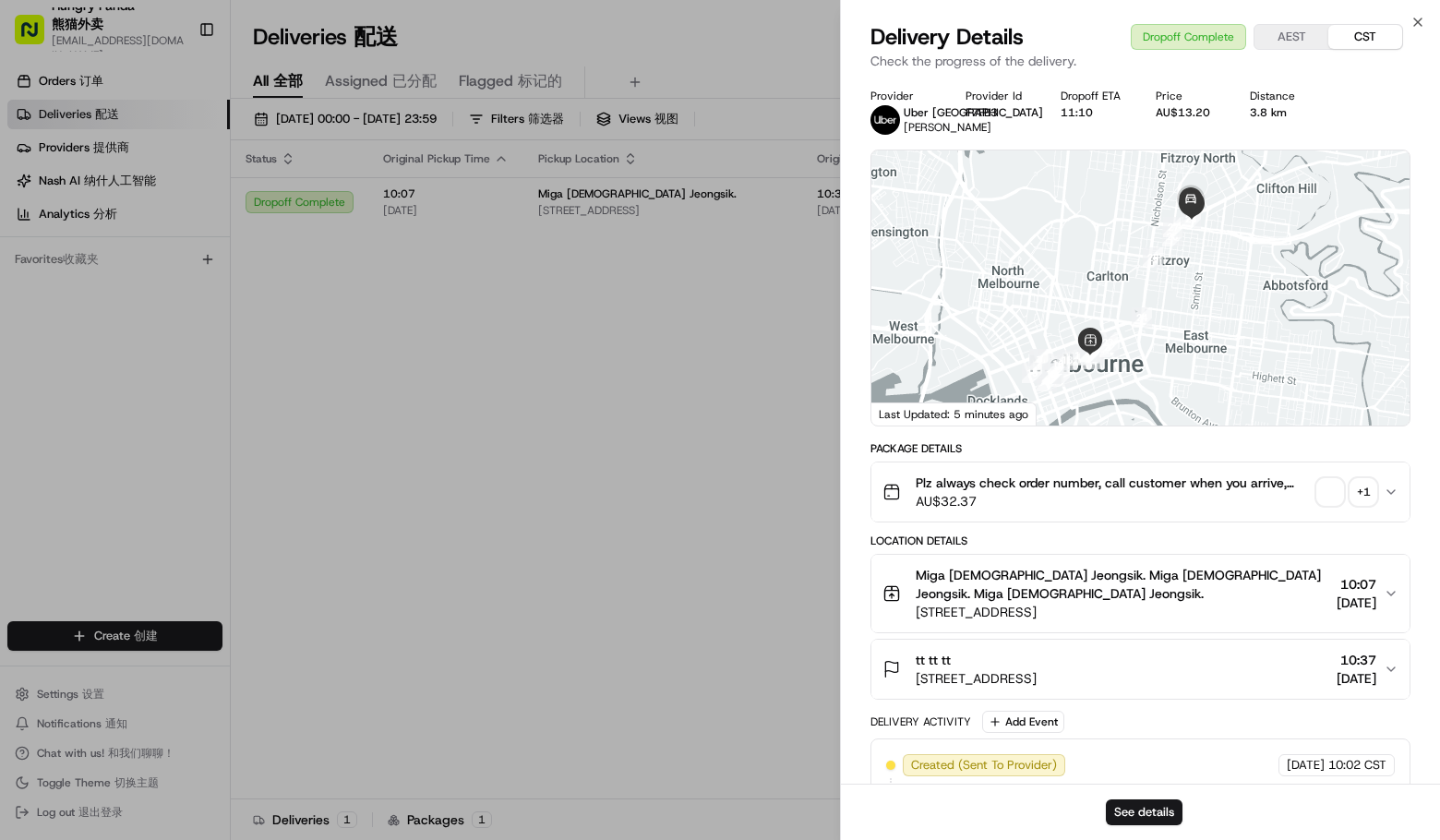 This screenshot has width=1440, height=840. I want to click on button: See all, so click(311, 247).